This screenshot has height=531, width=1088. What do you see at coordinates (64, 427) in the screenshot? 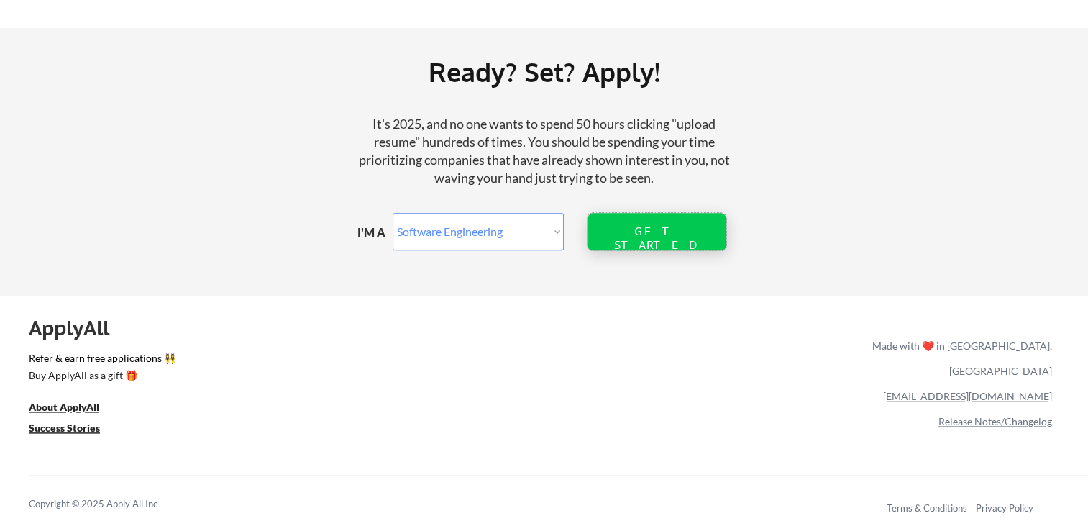
I see `u: Success Stories` at bounding box center [64, 427].